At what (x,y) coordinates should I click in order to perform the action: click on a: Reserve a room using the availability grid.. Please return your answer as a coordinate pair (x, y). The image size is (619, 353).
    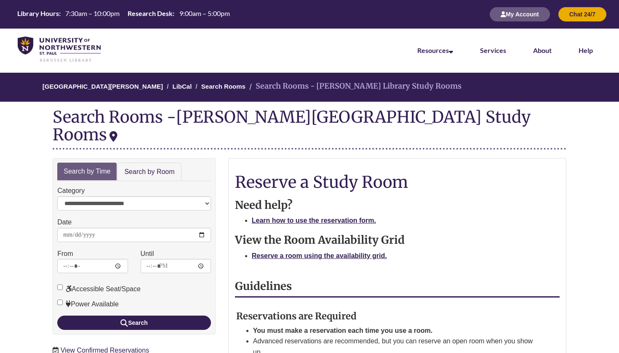
    Looking at the image, I should click on (319, 256).